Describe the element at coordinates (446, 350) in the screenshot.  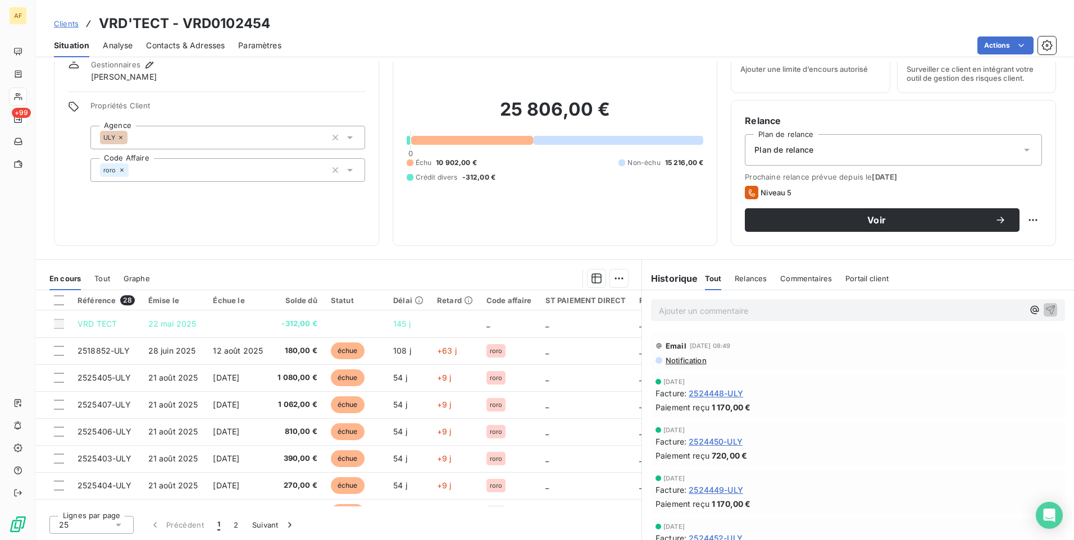
I see `span: +63 j` at that location.